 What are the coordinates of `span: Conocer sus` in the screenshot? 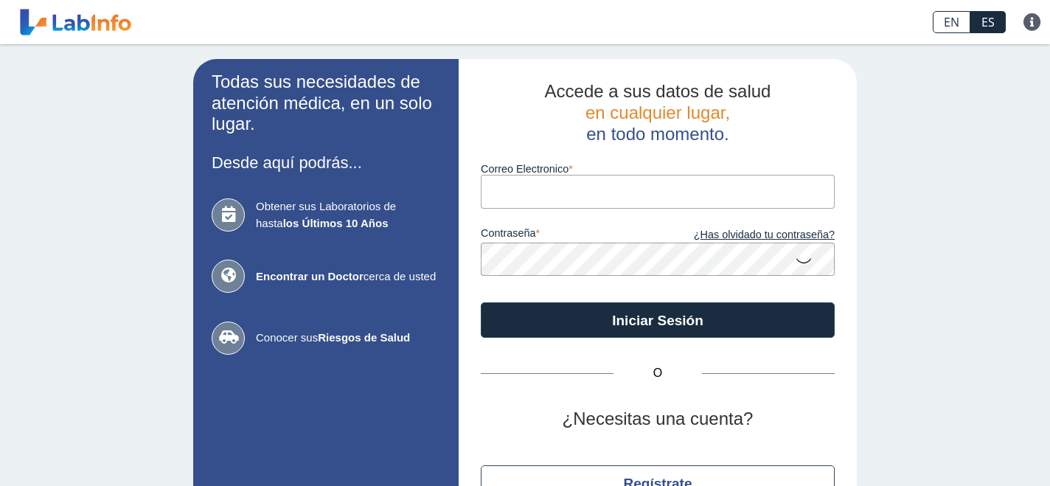 It's located at (348, 338).